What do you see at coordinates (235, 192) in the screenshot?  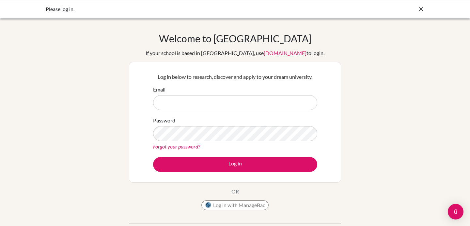 I see `p: OR` at bounding box center [235, 192].